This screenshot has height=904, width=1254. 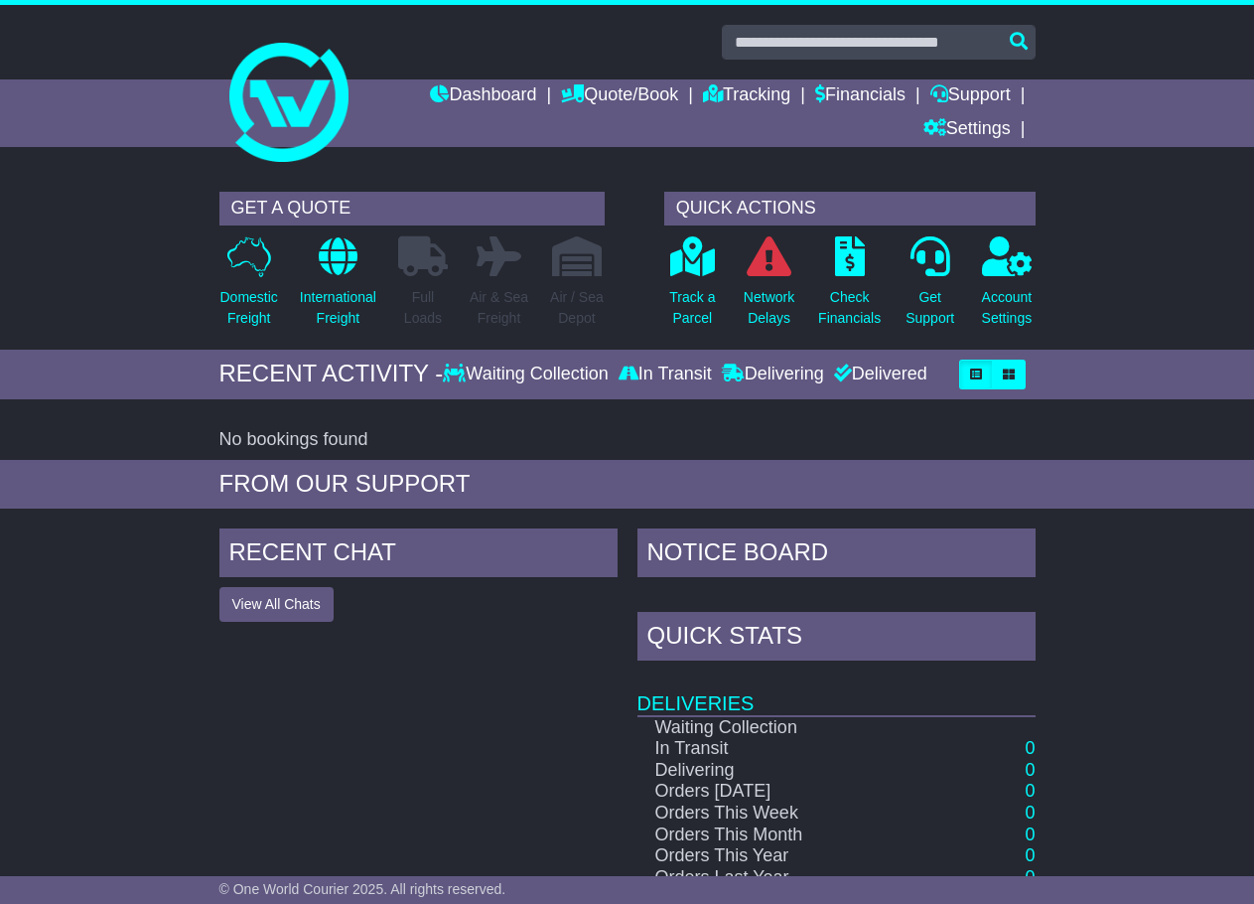 I want to click on a: Track aParcel, so click(x=692, y=287).